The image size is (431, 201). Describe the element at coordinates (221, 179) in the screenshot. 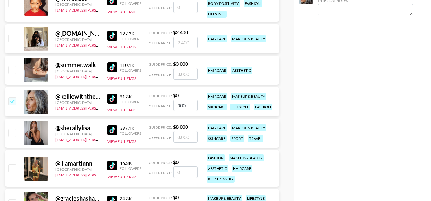

I see `div: relationship` at that location.